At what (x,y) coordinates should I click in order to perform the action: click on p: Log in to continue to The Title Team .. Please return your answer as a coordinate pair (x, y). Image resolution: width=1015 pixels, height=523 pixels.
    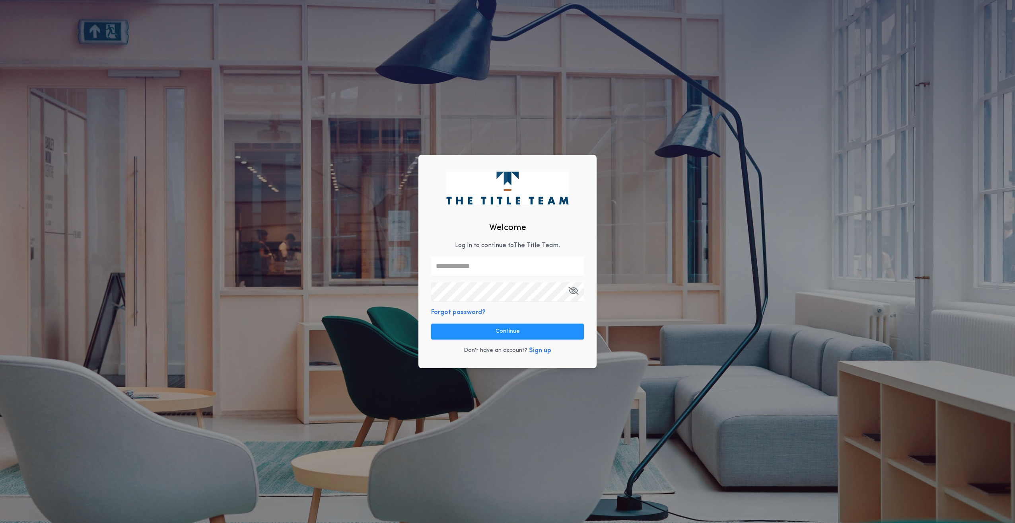
    Looking at the image, I should click on (508, 245).